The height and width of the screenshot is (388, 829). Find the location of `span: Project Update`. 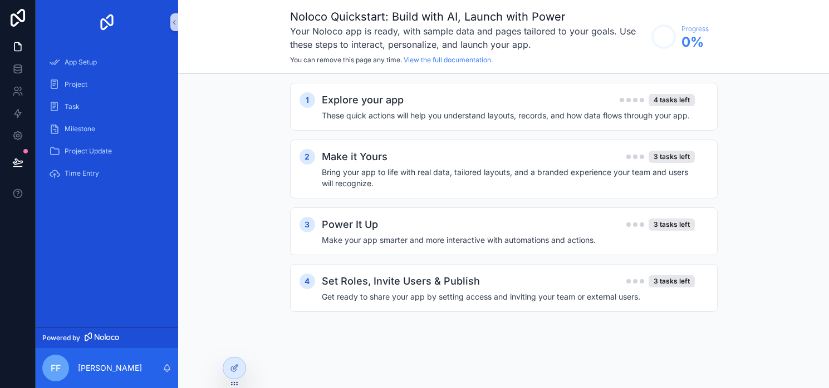

span: Project Update is located at coordinates (88, 151).